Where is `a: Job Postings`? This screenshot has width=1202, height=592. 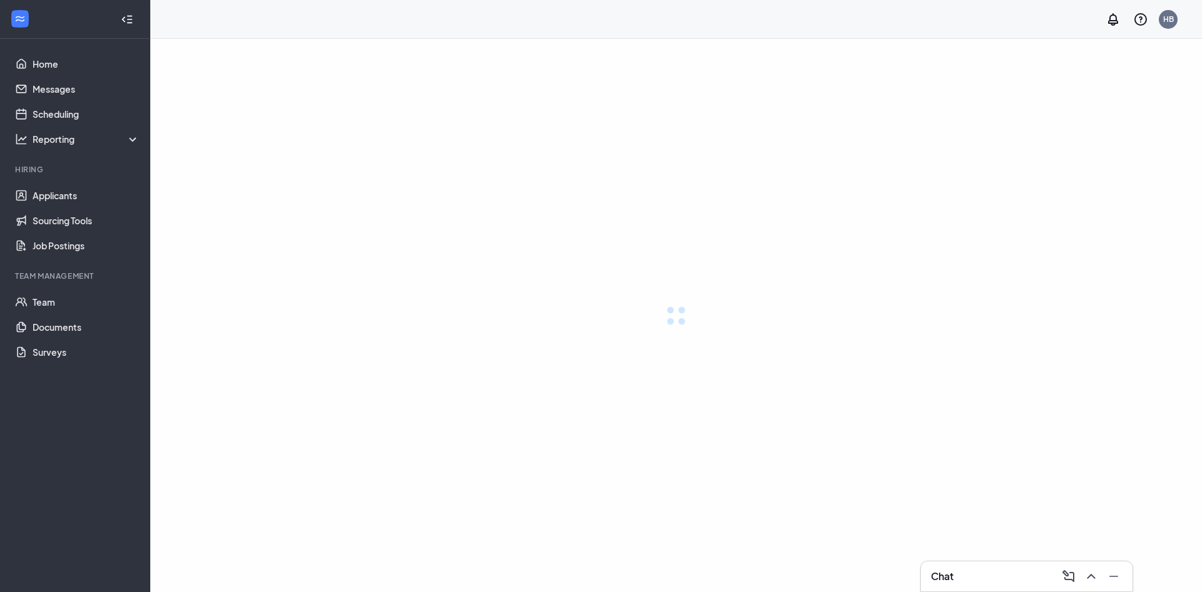
a: Job Postings is located at coordinates (86, 245).